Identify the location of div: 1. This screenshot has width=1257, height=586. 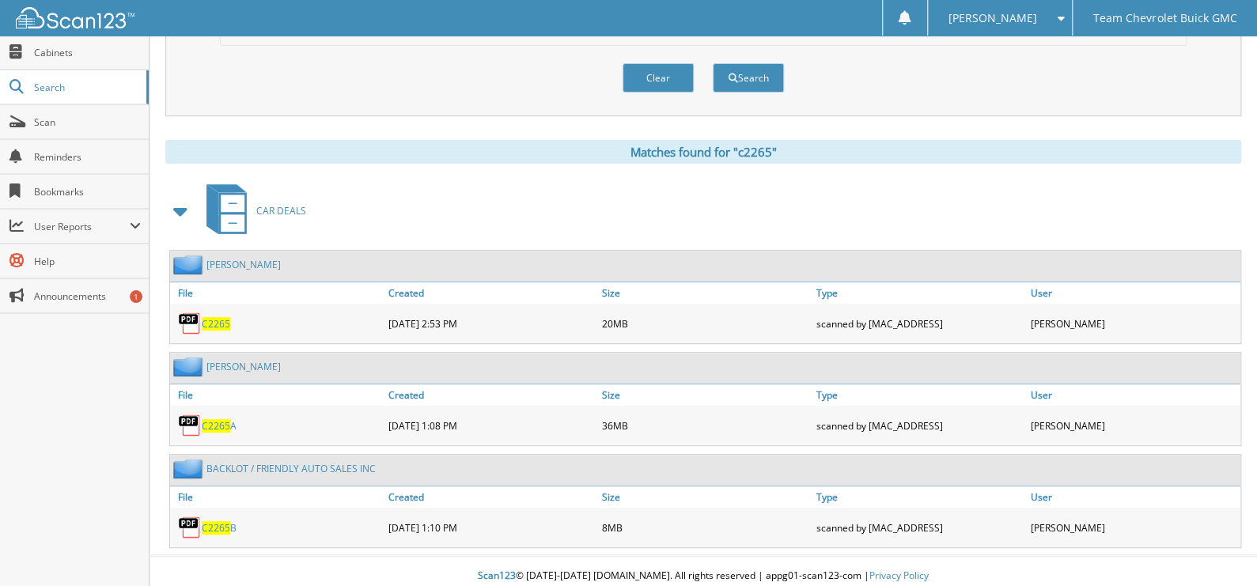
(136, 297).